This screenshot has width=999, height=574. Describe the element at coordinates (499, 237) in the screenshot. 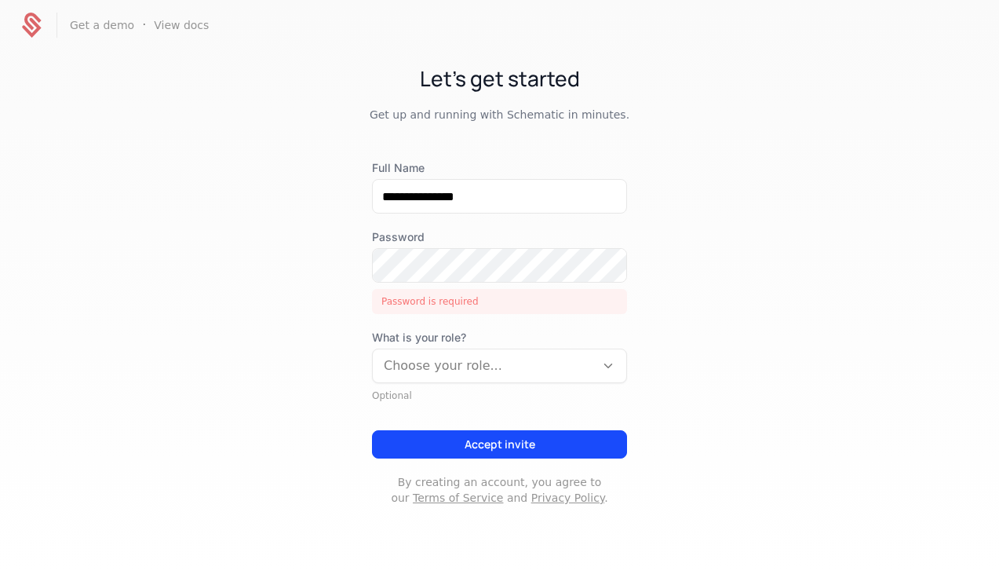

I see `label: Password` at that location.